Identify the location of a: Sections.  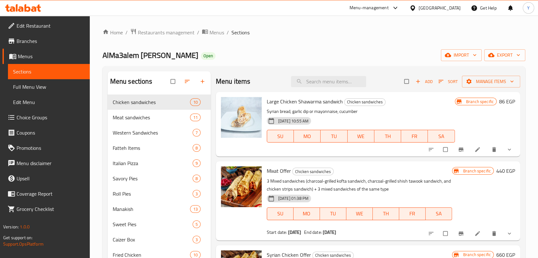
(49, 72).